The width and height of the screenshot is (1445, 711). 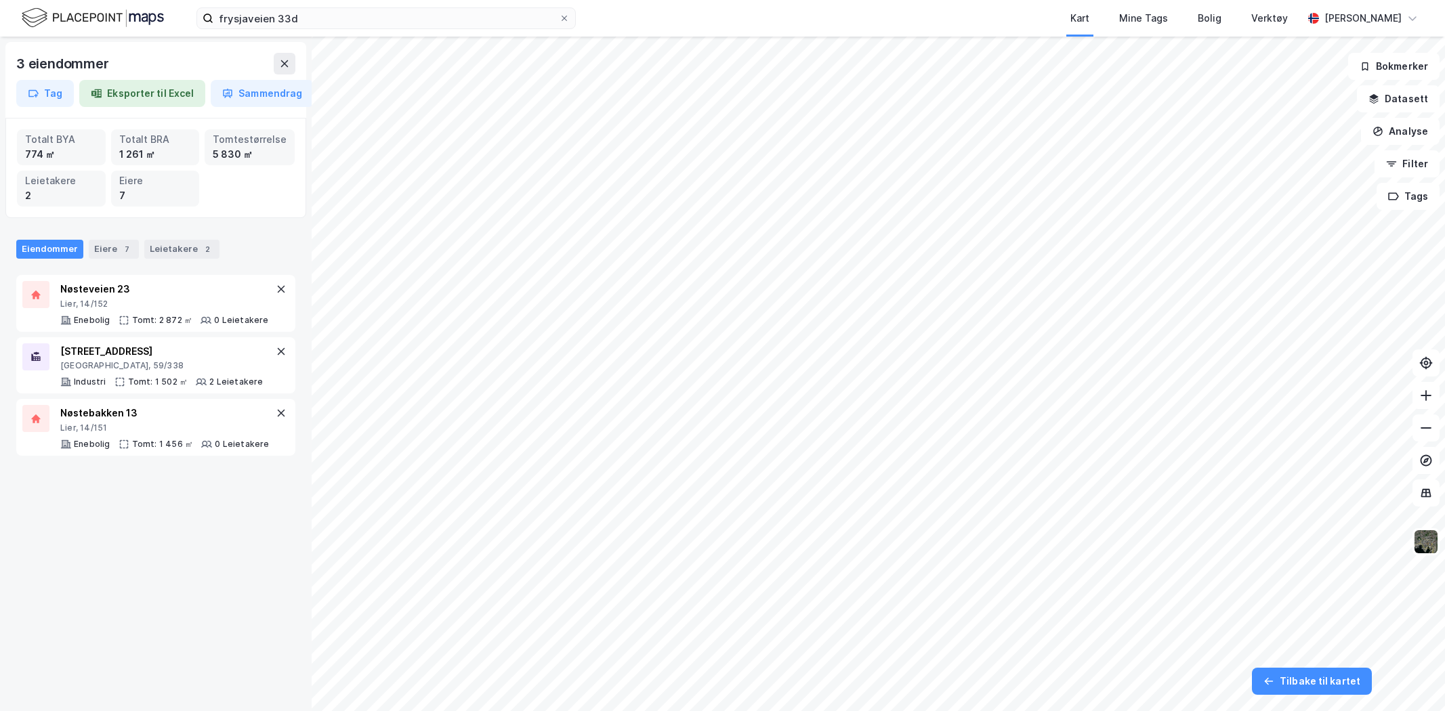 What do you see at coordinates (155, 154) in the screenshot?
I see `div: 1 261 ㎡` at bounding box center [155, 154].